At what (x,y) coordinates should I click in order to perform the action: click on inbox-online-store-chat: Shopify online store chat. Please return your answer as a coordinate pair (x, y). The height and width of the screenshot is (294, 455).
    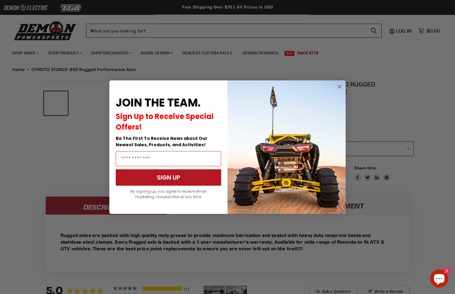
    Looking at the image, I should click on (439, 279).